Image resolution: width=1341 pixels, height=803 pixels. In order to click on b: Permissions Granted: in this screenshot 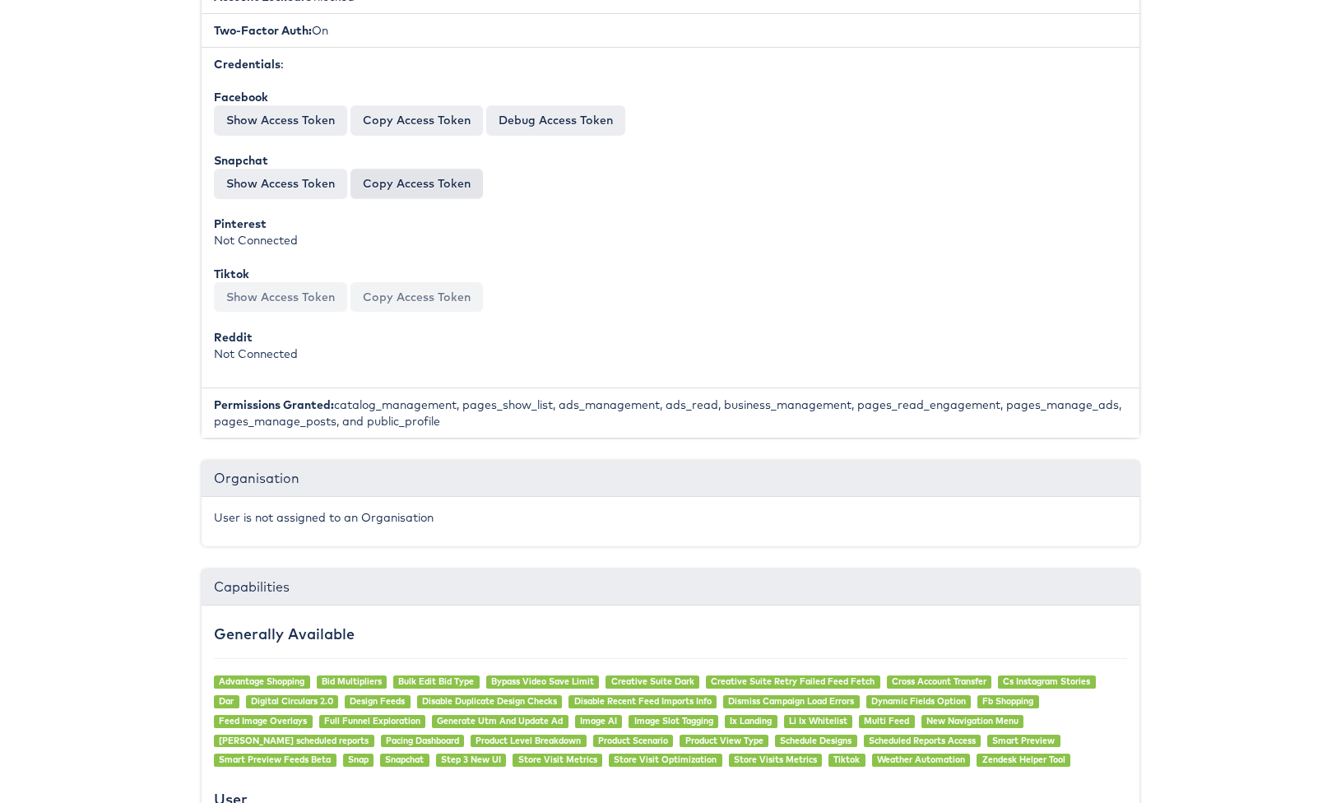, I will do `click(274, 405)`.